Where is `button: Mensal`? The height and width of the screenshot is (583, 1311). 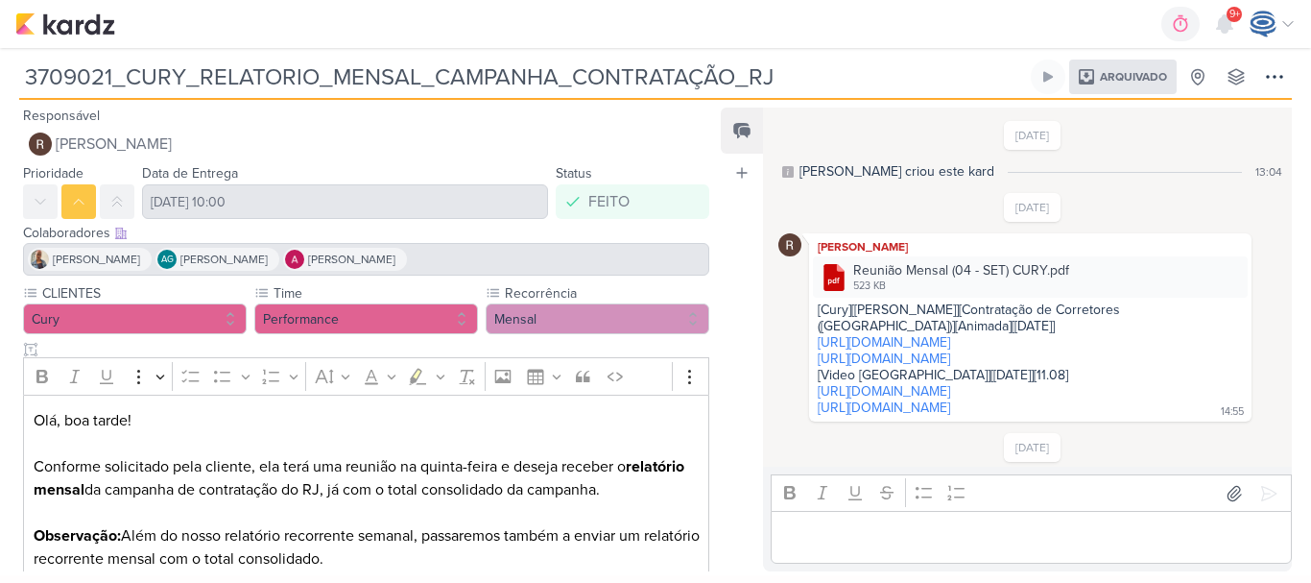
button: Mensal is located at coordinates (597, 319).